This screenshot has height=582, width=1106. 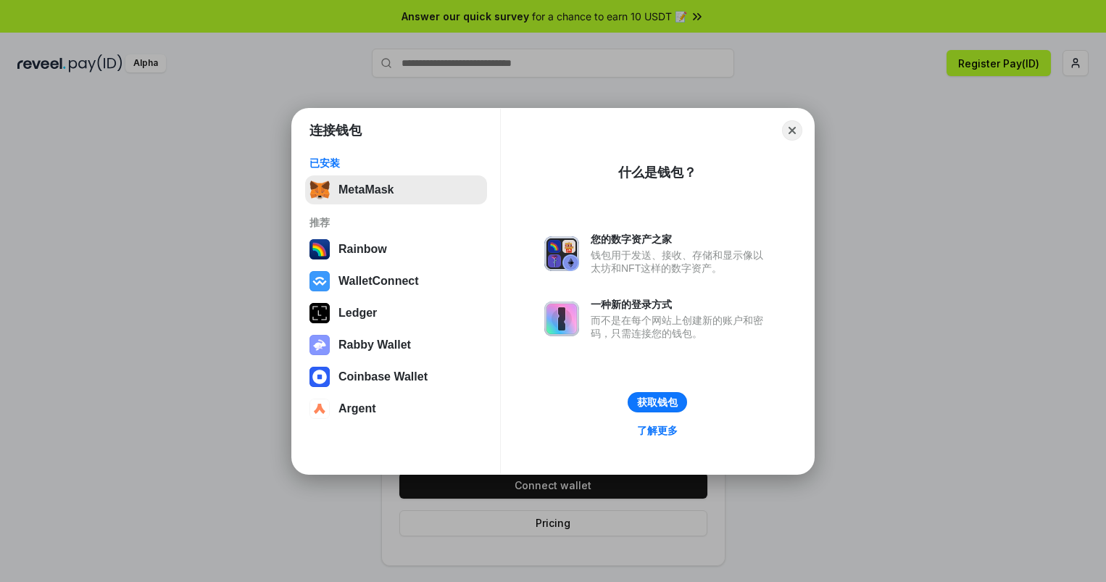 What do you see at coordinates (383, 377) in the screenshot?
I see `div: Coinbase Wallet` at bounding box center [383, 377].